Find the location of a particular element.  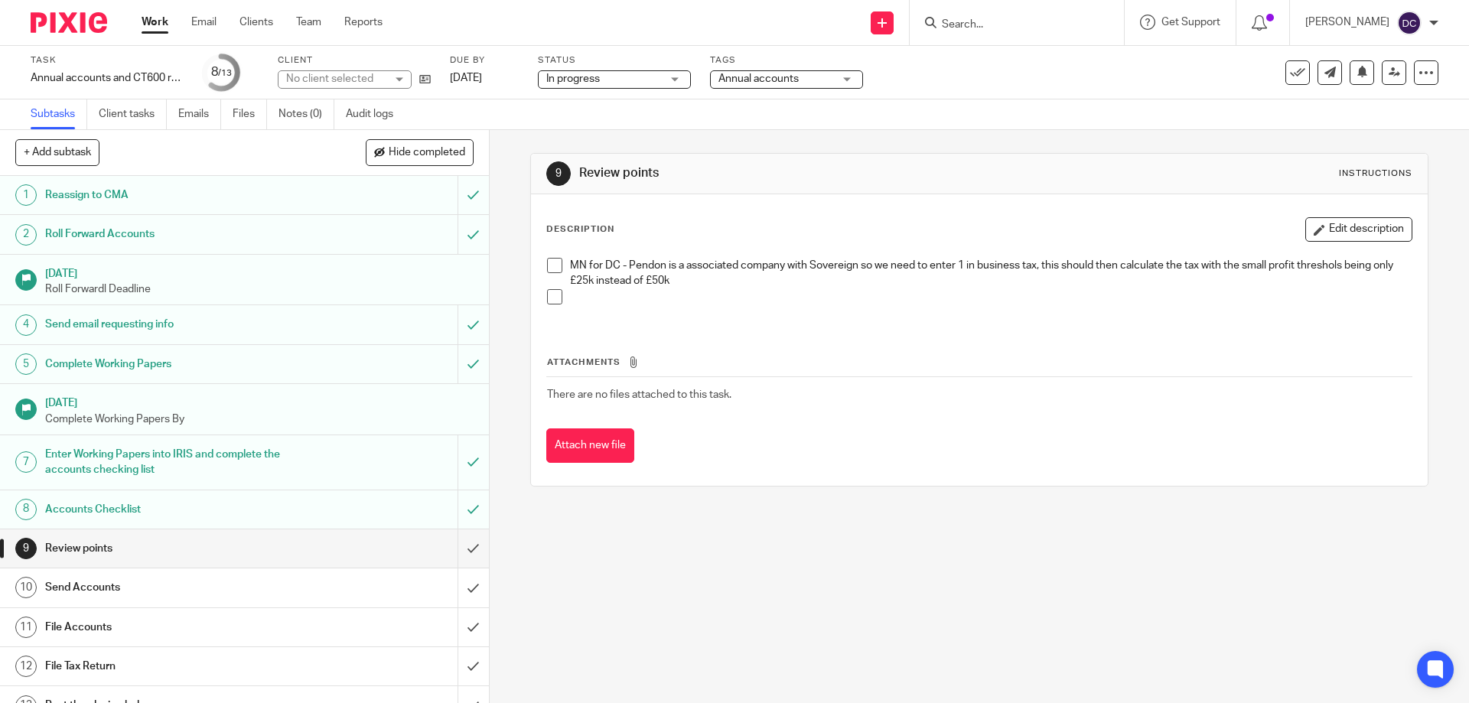

div: 5 is located at coordinates (26, 364).